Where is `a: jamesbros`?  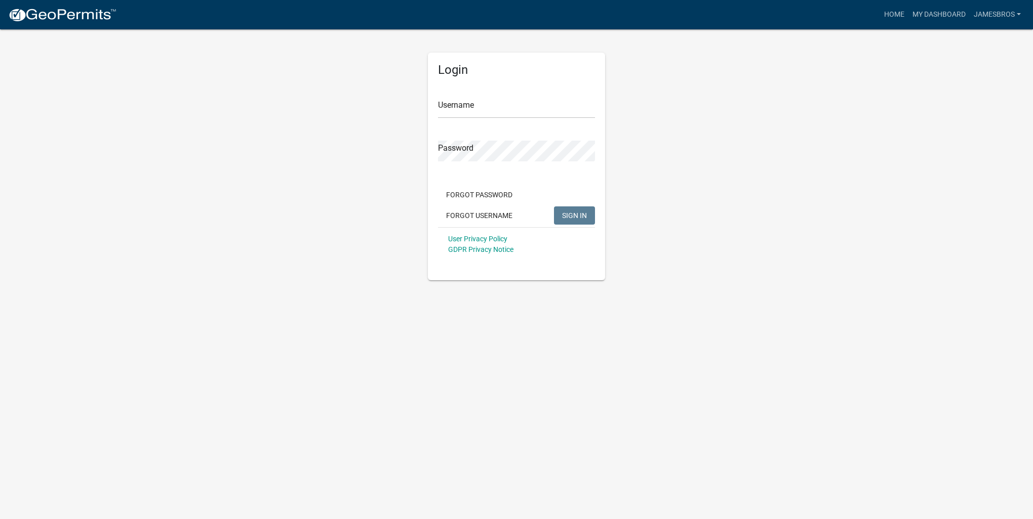
a: jamesbros is located at coordinates (997, 15).